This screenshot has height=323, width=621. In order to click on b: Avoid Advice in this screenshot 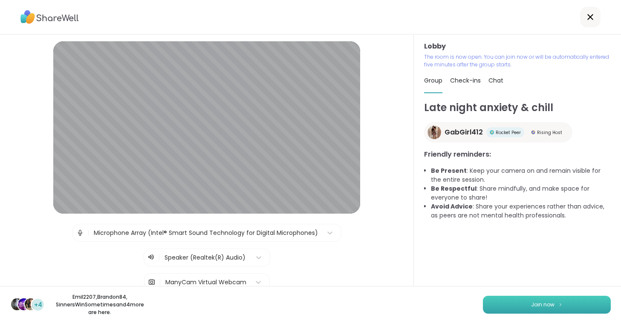, I will do `click(452, 207)`.